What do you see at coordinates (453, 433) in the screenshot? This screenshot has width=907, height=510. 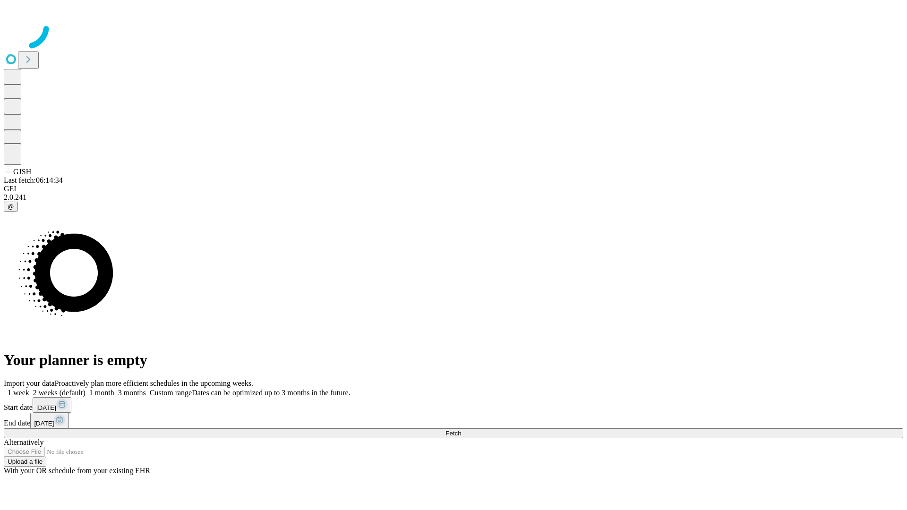 I see `span: Fetch` at bounding box center [453, 433].